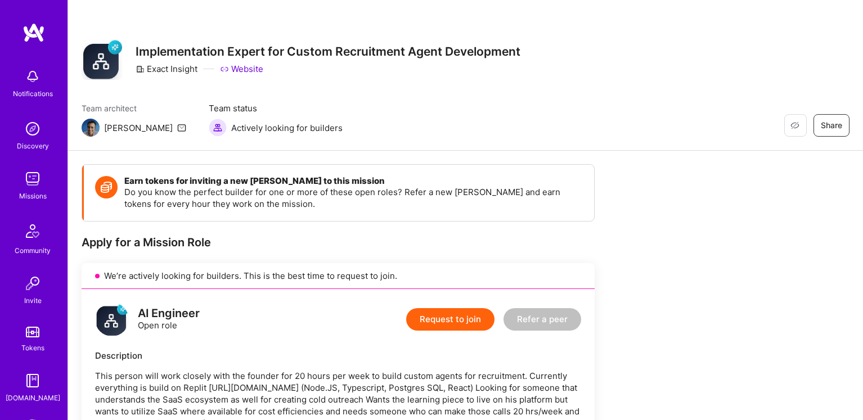 Image resolution: width=863 pixels, height=420 pixels. Describe the element at coordinates (182, 128) in the screenshot. I see `i: icon Mail` at that location.